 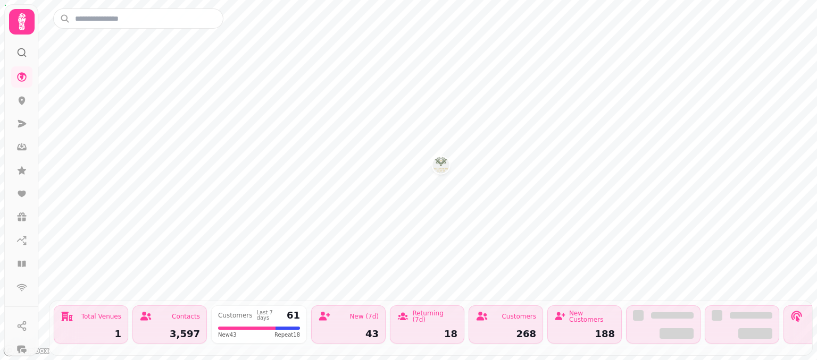 I want to click on button: Walworth Castle Hotel, Tavern & Beer Garden, so click(x=441, y=165).